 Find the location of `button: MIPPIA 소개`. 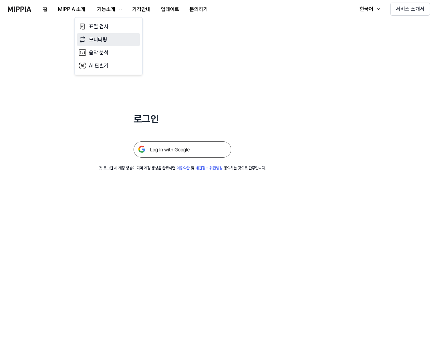

button: MIPPIA 소개 is located at coordinates (72, 9).